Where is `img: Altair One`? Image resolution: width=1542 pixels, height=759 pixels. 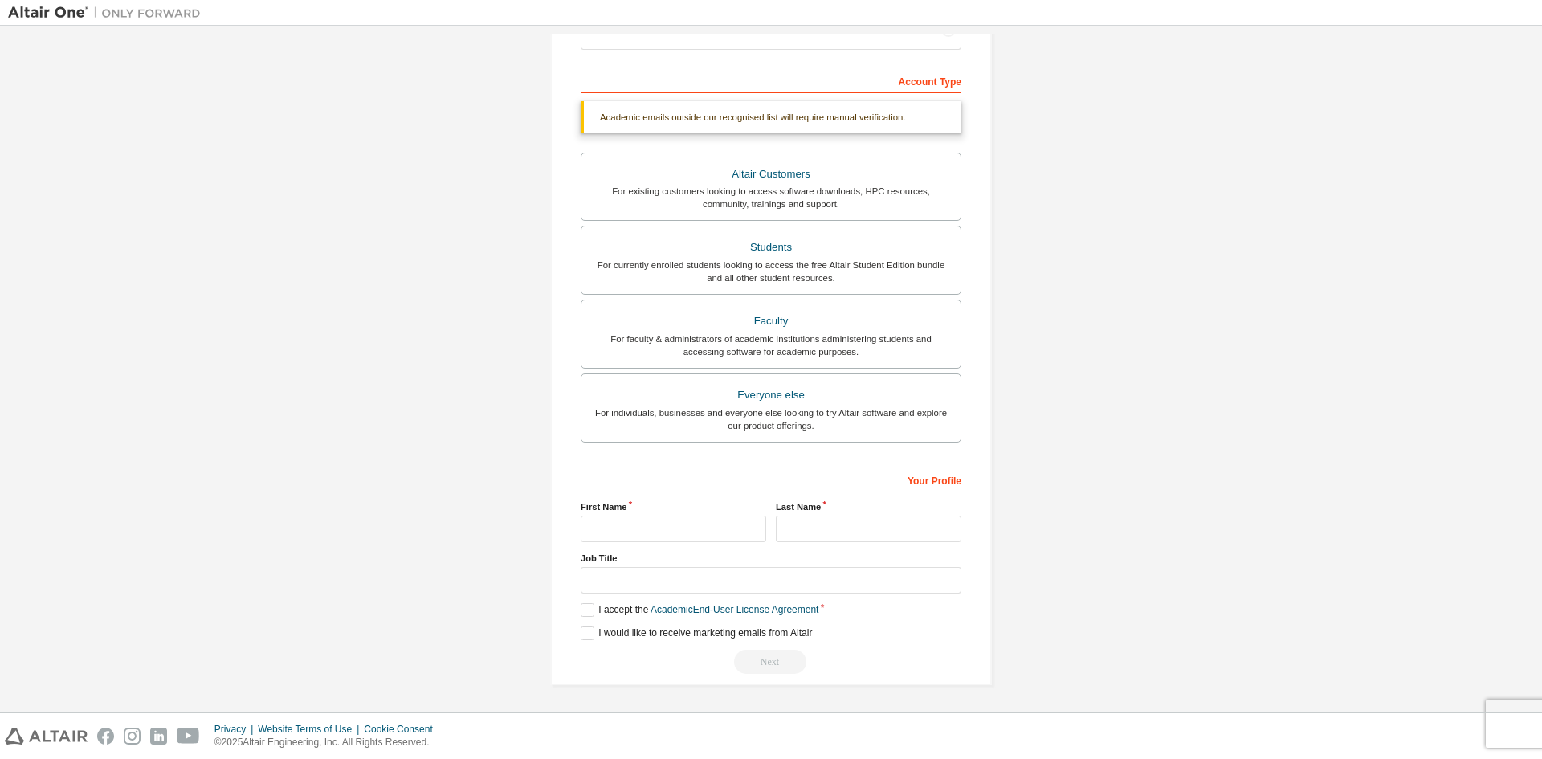
img: Altair One is located at coordinates (108, 13).